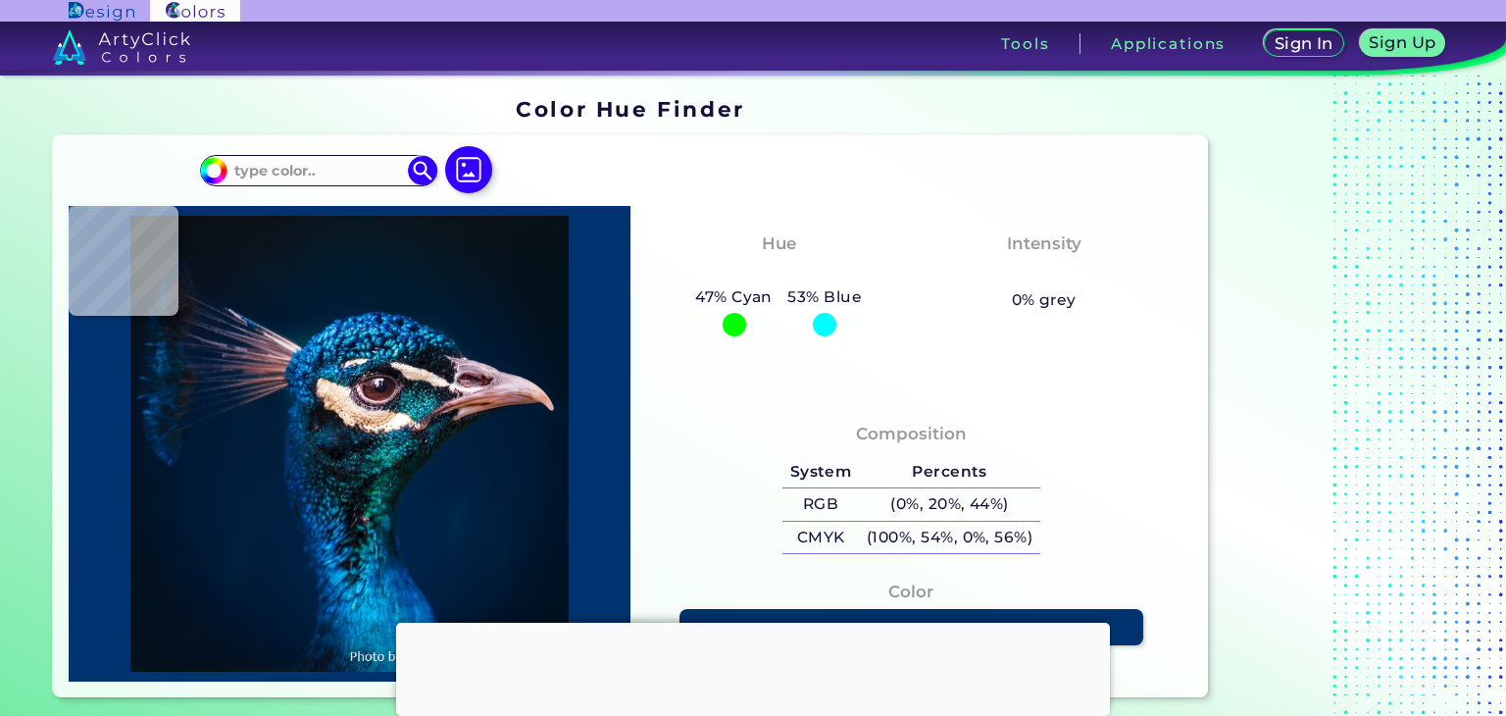 Image resolution: width=1506 pixels, height=716 pixels. I want to click on h5: 47% Cyan, so click(733, 297).